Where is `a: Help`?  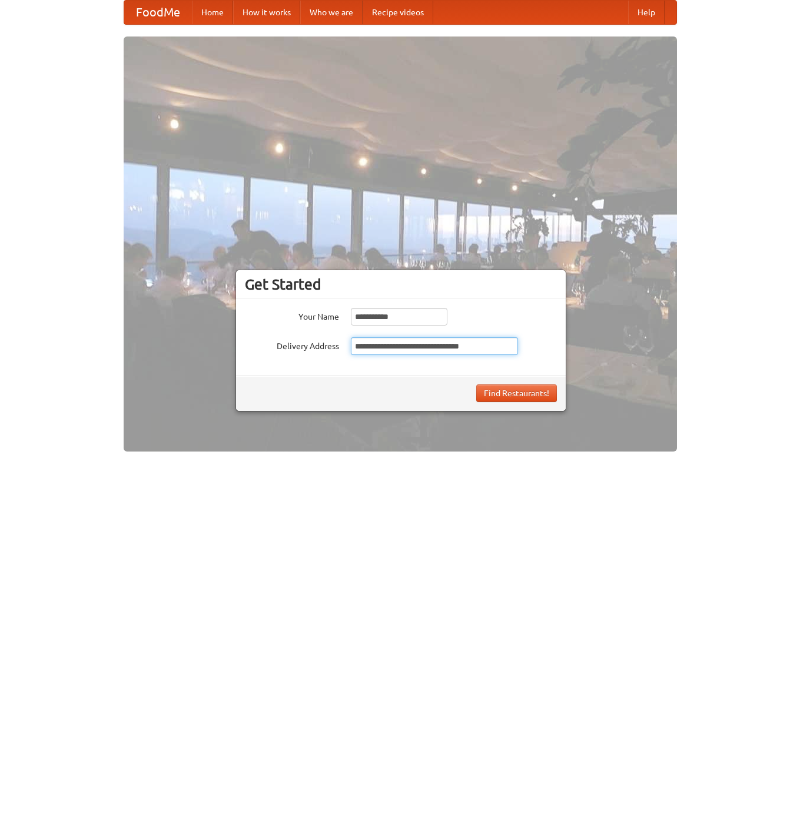
a: Help is located at coordinates (646, 12).